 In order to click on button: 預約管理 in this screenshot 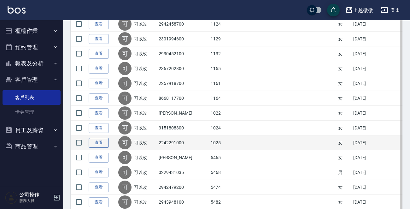, I will do `click(32, 47)`.